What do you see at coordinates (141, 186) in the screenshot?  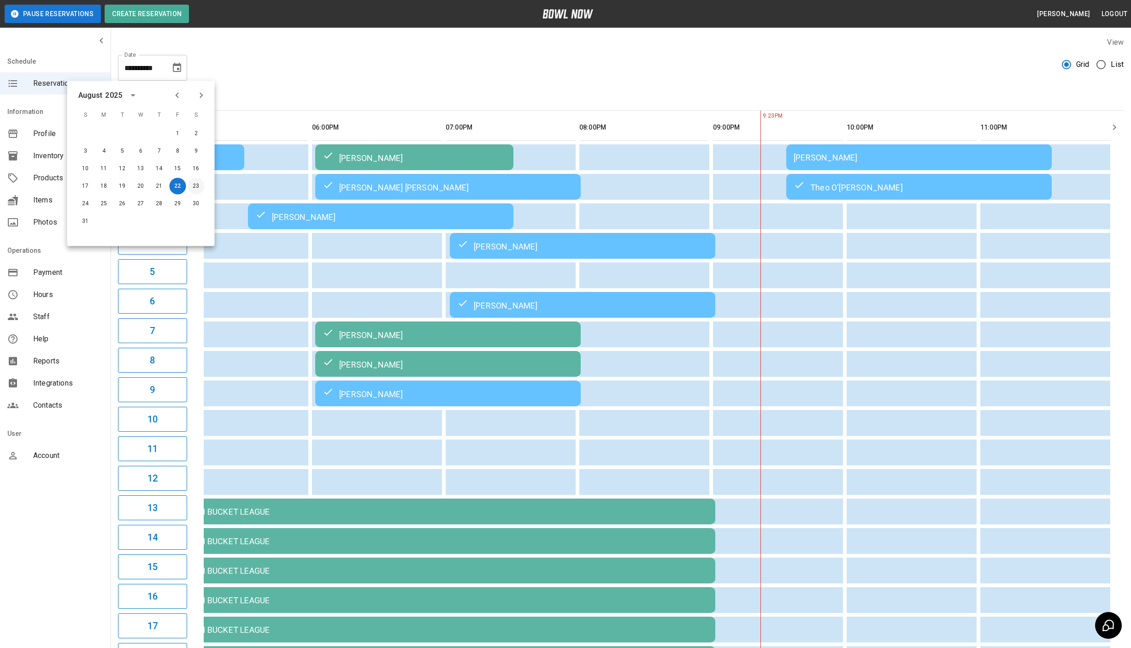 I see `button: Aug 20, 2025` at bounding box center [141, 186].